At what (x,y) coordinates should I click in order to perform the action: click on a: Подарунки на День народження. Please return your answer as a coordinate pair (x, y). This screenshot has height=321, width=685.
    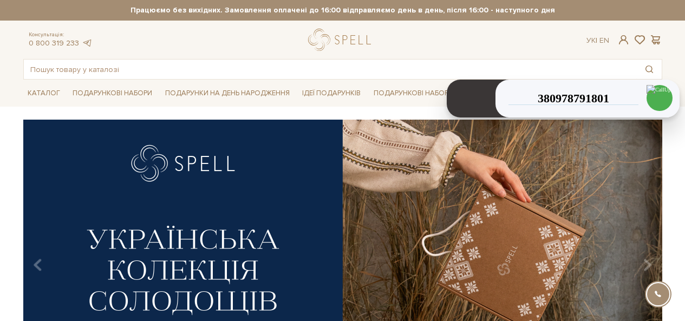
    Looking at the image, I should click on (228, 93).